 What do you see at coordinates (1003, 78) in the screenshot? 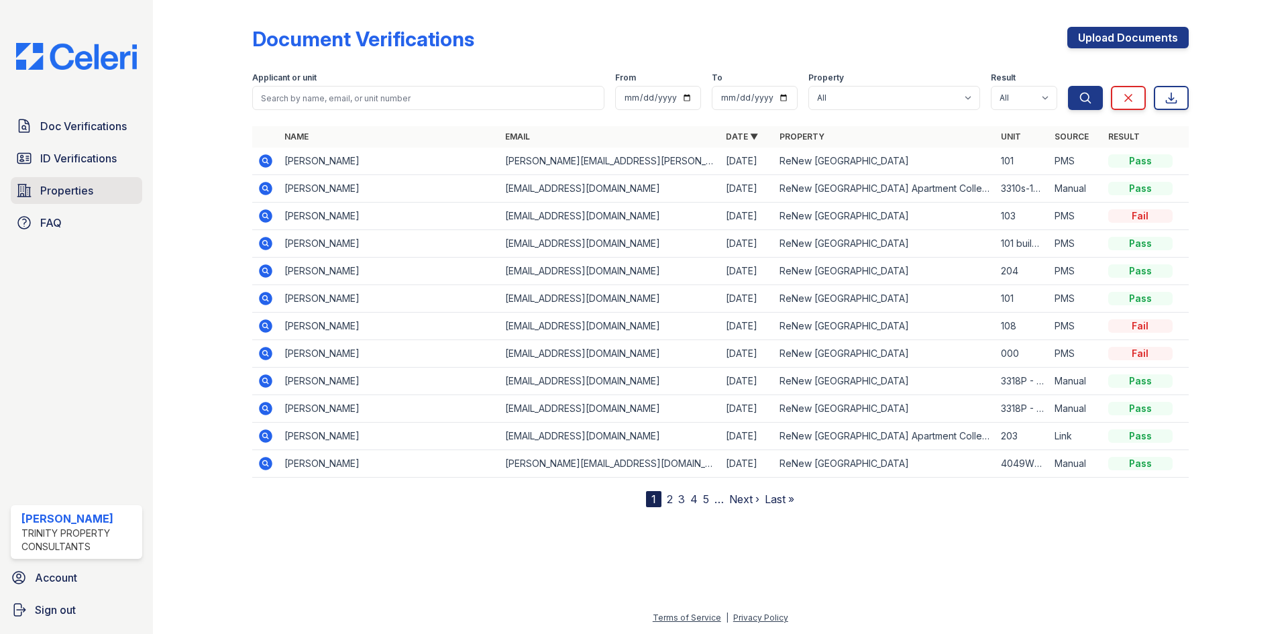
I see `label: Result` at bounding box center [1003, 78].